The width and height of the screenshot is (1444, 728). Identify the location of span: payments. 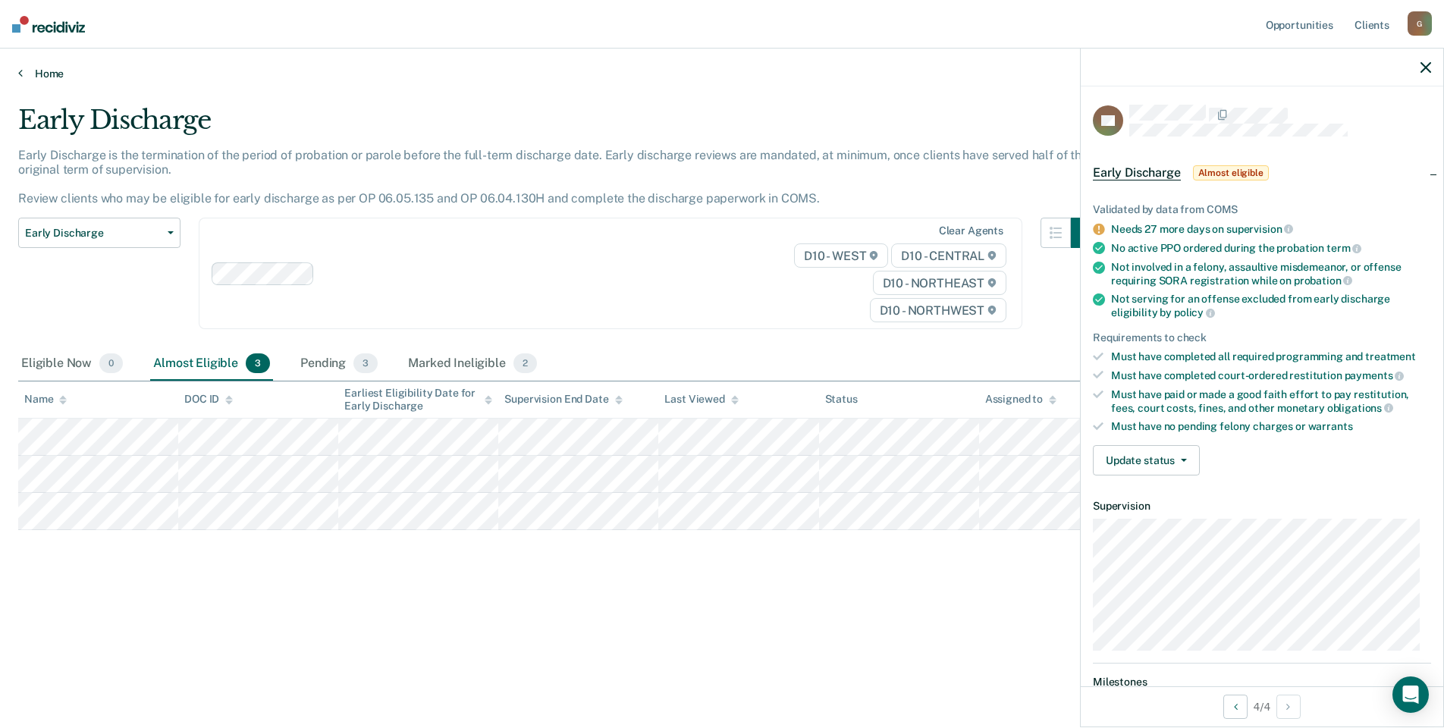
(1374, 375).